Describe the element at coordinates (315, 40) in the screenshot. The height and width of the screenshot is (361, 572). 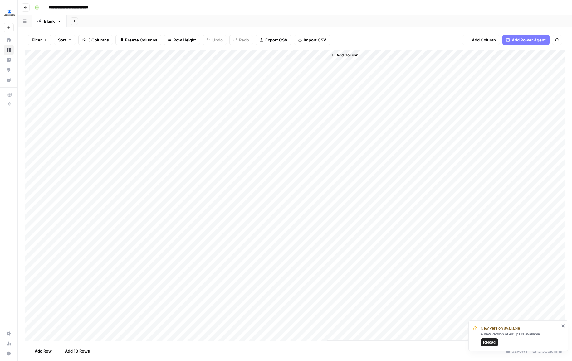
I see `span: Import CSV` at that location.